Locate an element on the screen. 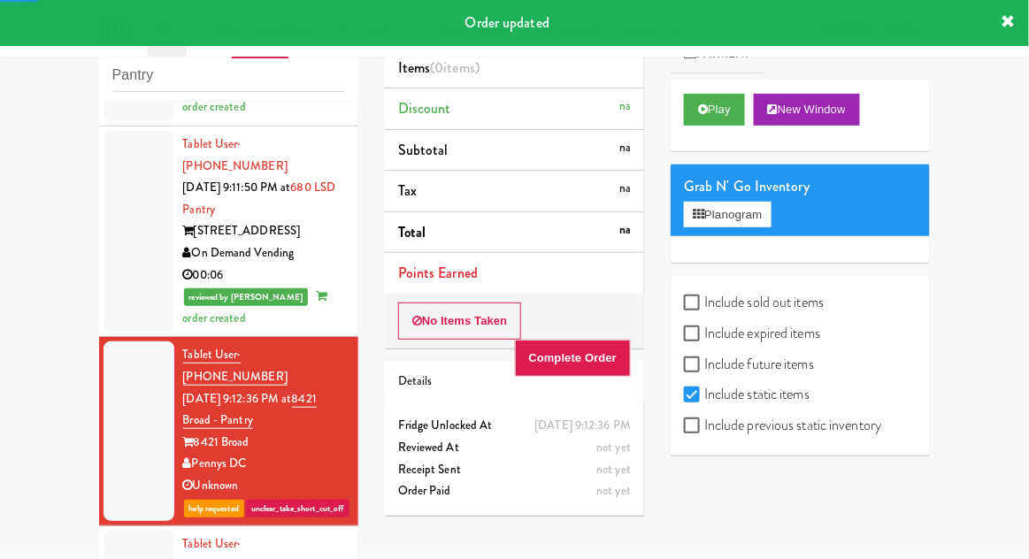 The image size is (1029, 559). label: Include previous static inventory is located at coordinates (782, 425).